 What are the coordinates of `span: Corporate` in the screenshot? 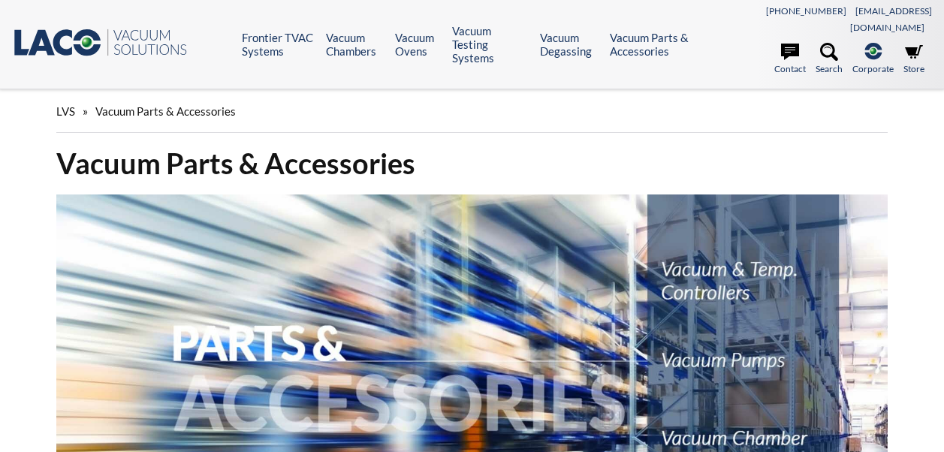 It's located at (872, 68).